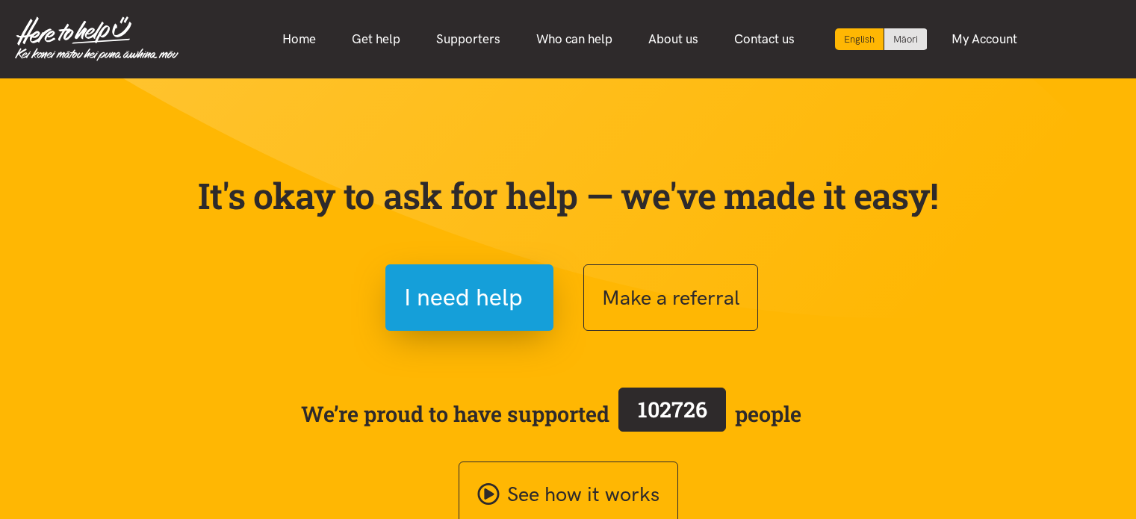  What do you see at coordinates (468, 39) in the screenshot?
I see `a: Supporters` at bounding box center [468, 39].